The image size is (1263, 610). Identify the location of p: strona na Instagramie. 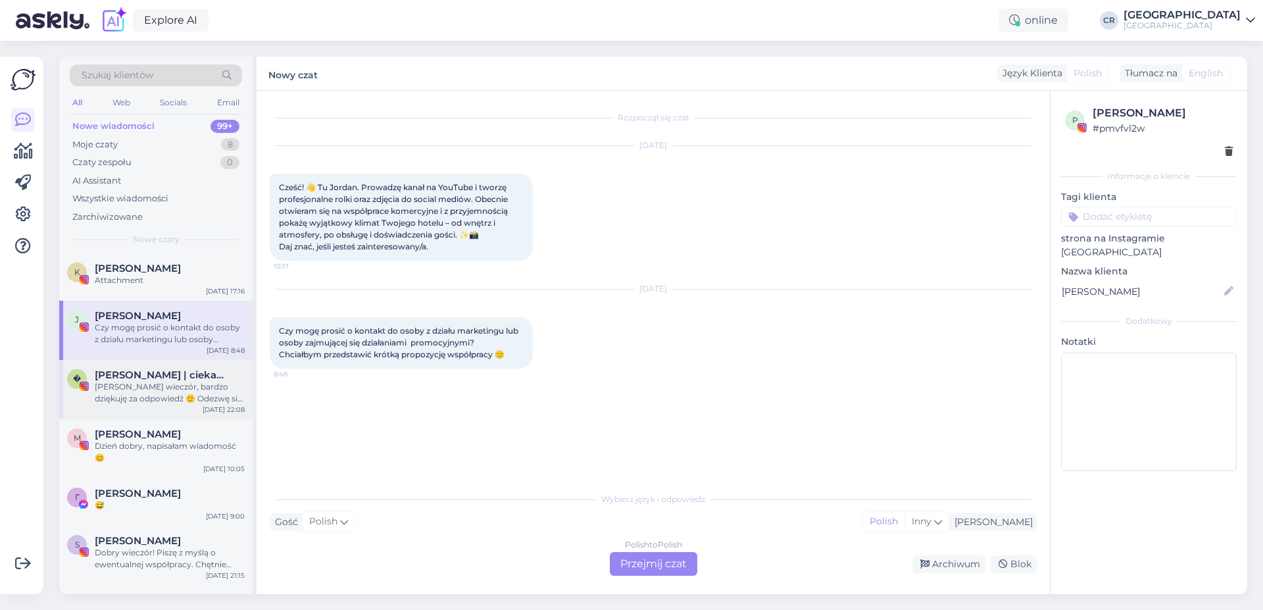
(1148, 238).